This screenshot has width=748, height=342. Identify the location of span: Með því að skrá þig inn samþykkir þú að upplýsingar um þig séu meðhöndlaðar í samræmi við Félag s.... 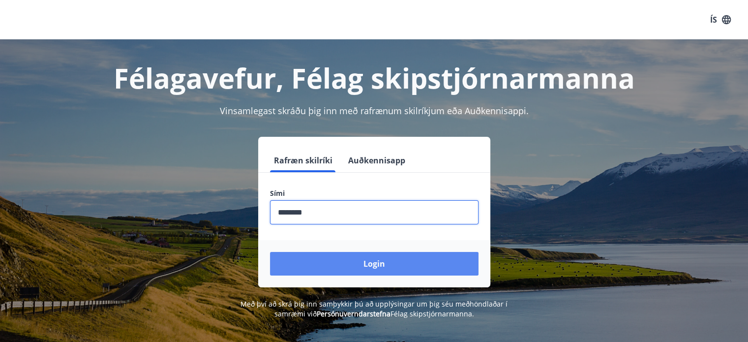
(374, 308).